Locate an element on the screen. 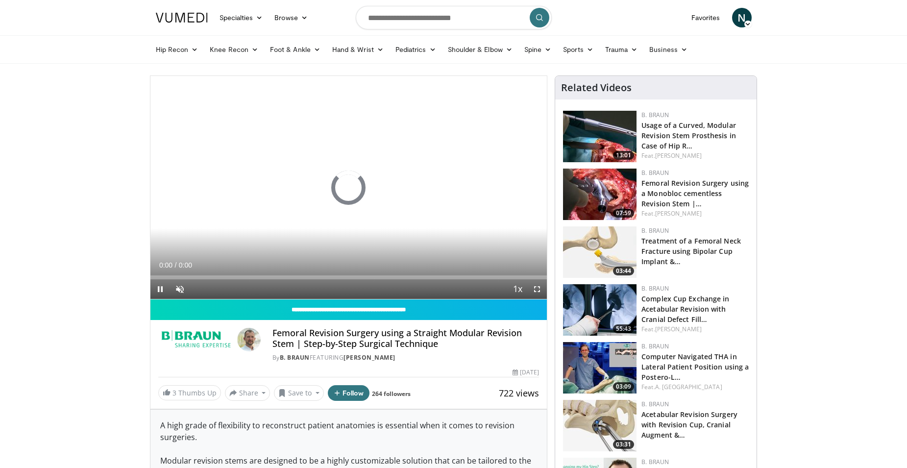  a: Computer Navigated THA in Lateral Patient Position using a Postero-L… is located at coordinates (695, 366).